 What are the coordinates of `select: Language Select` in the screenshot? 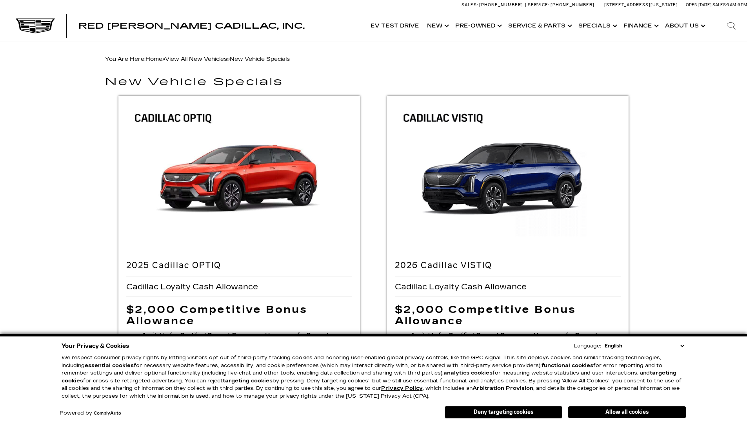 It's located at (645, 346).